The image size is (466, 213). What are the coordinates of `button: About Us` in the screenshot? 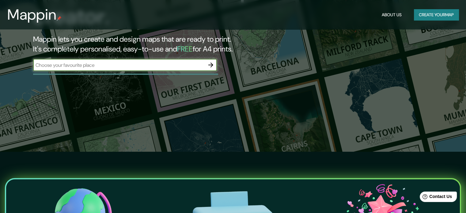 It's located at (391, 15).